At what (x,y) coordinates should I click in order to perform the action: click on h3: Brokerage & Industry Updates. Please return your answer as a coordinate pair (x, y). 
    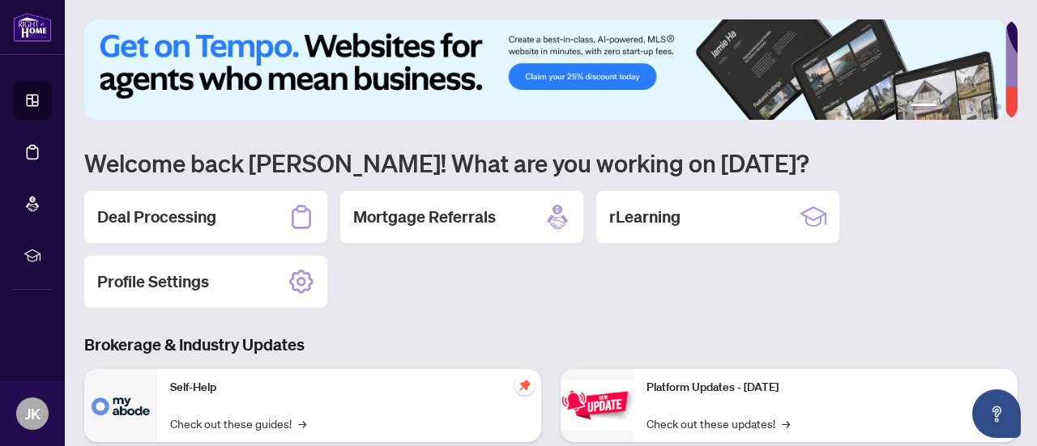
    Looking at the image, I should click on (551, 345).